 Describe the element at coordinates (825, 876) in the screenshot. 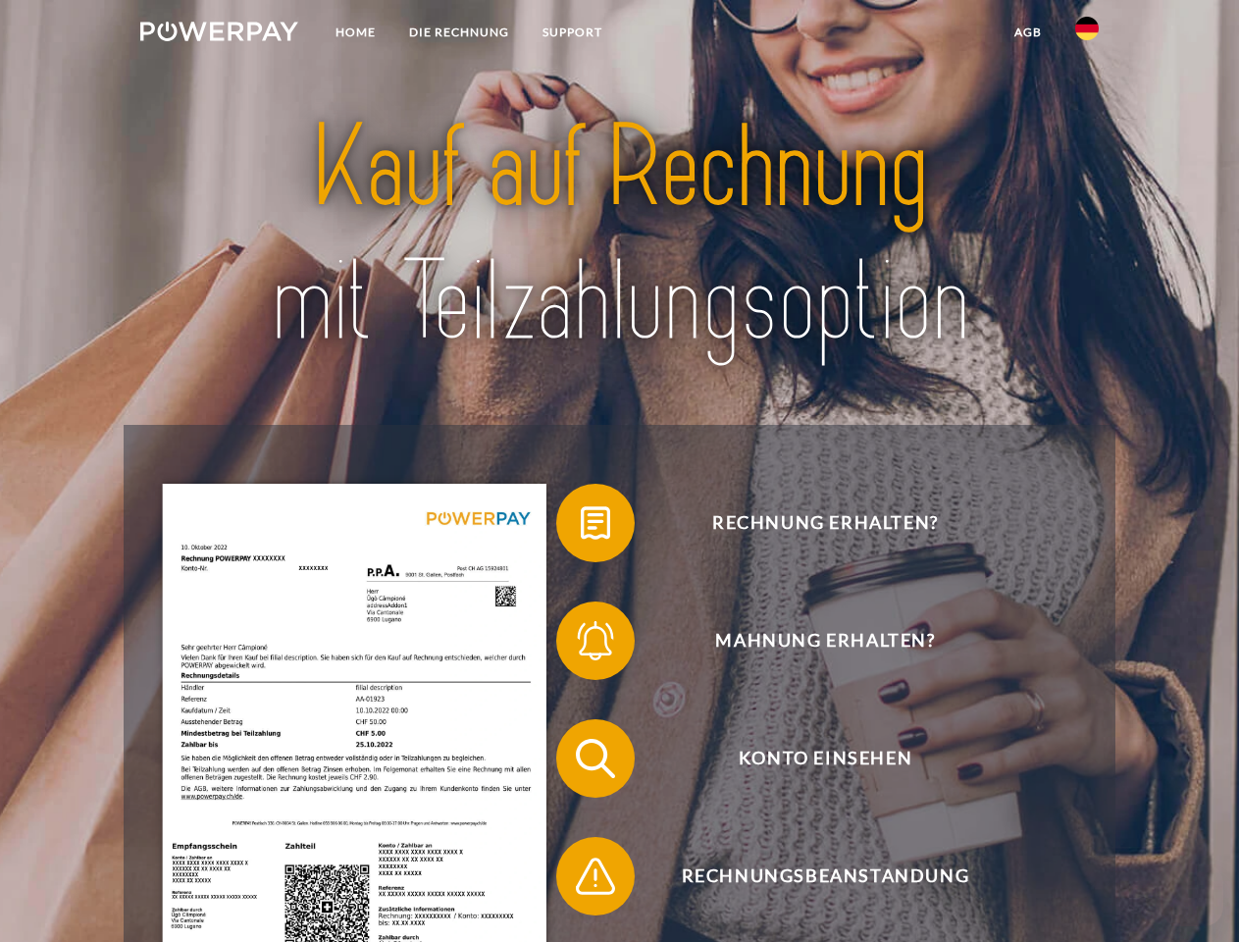

I see `span: Rechnungsbeanstandung` at that location.